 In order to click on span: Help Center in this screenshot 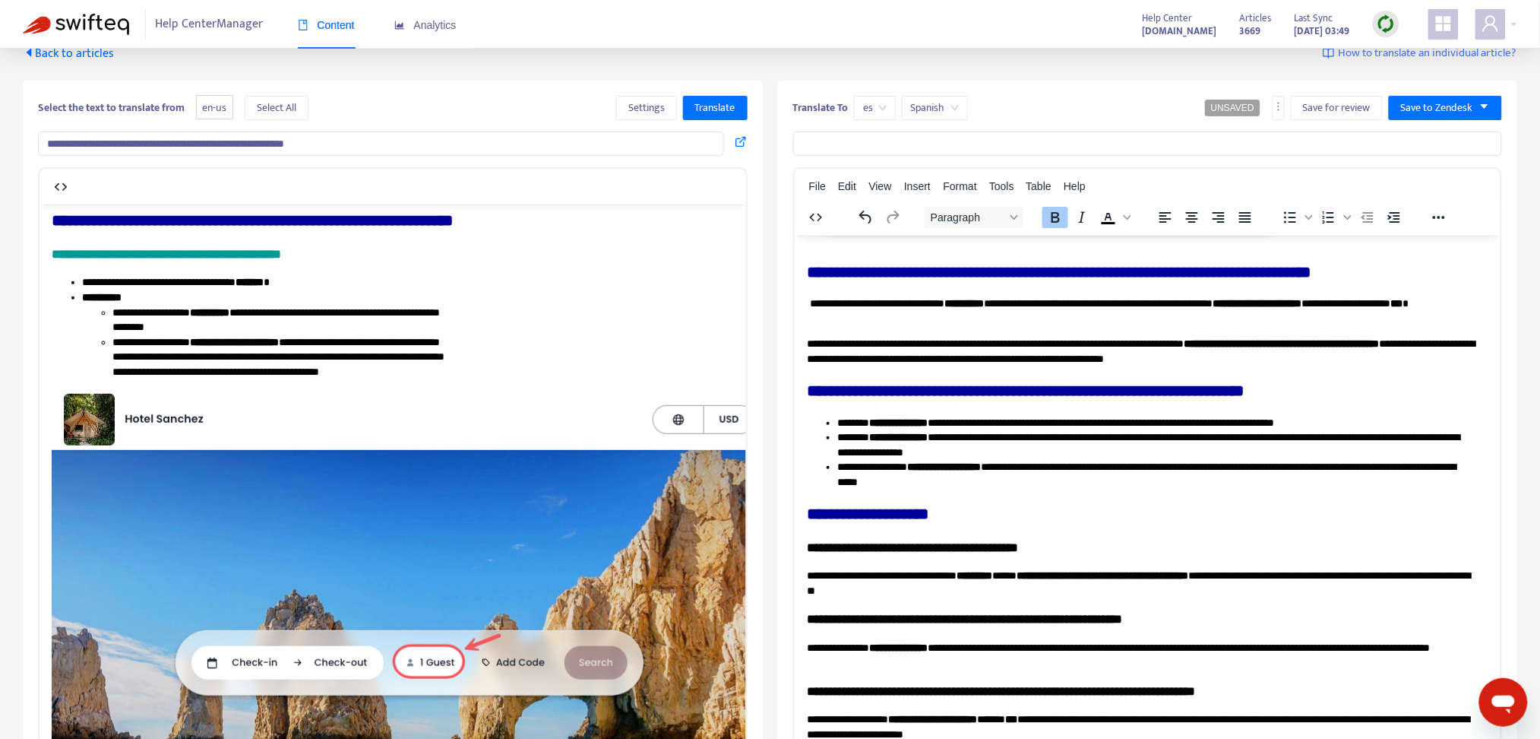, I will do `click(1168, 18)`.